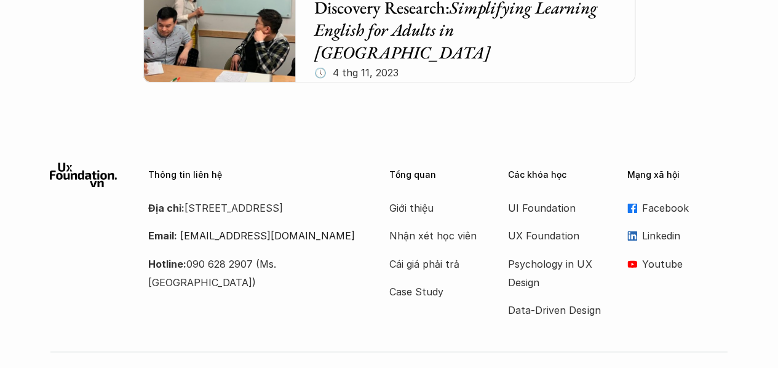  I want to click on p: Cái giá phải trả, so click(439, 264).